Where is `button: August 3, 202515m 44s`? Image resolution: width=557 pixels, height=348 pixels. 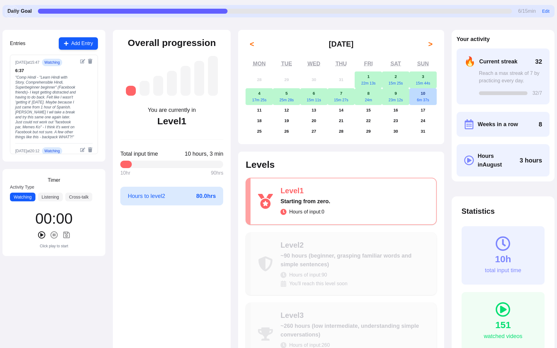 button: August 3, 202515m 44s is located at coordinates (423, 80).